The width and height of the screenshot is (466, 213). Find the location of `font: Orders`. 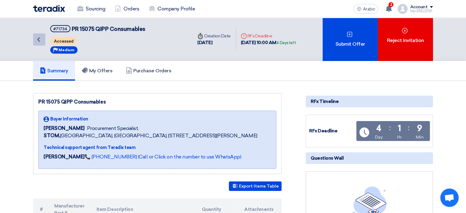

font: Orders is located at coordinates (131, 9).